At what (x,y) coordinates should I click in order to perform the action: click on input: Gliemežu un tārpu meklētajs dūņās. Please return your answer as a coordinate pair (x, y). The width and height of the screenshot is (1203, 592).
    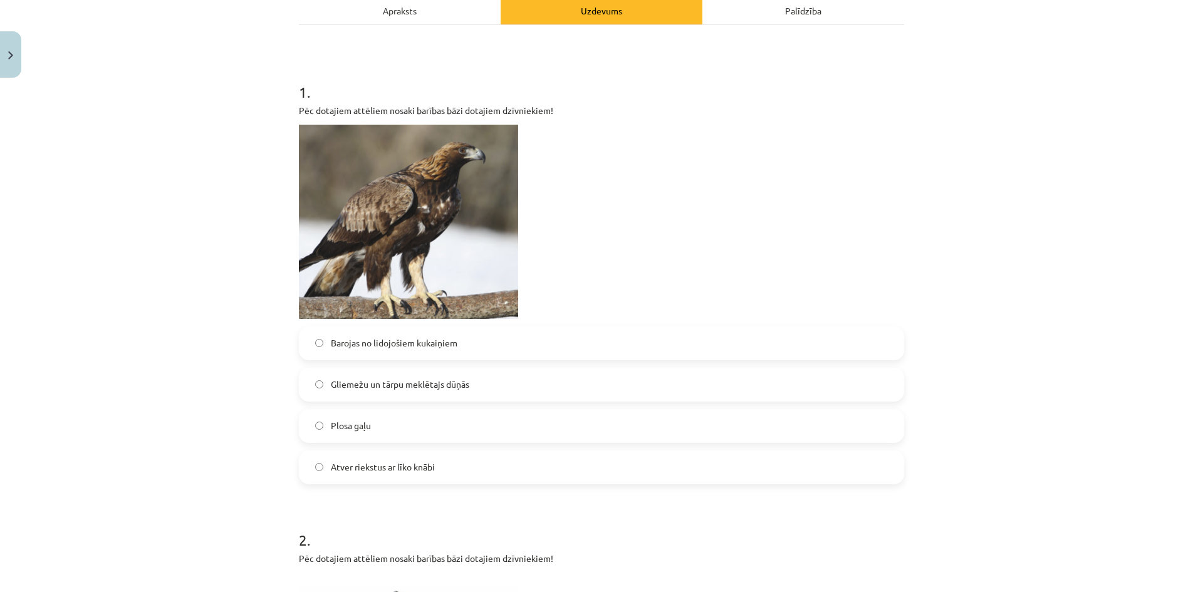
    Looking at the image, I should click on (319, 384).